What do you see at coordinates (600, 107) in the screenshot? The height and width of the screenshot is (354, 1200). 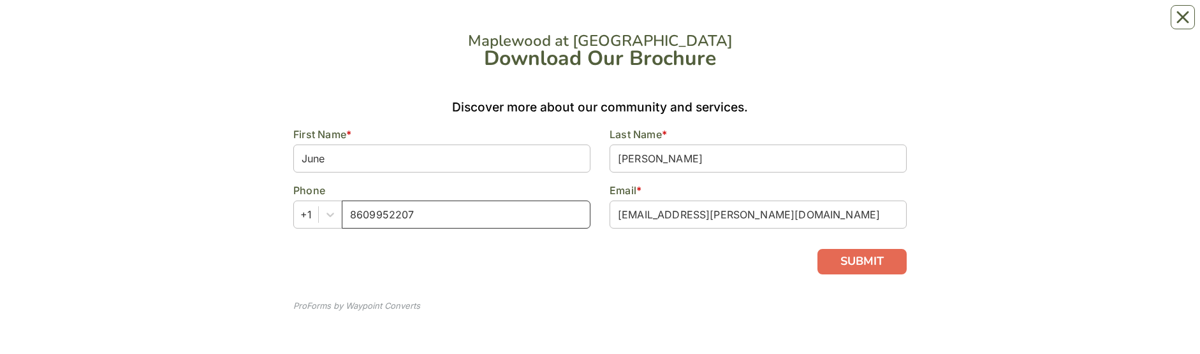 I see `span: Discover more about our community and services.` at bounding box center [600, 107].